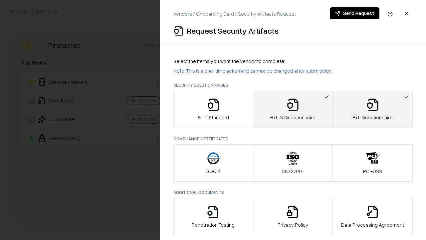  What do you see at coordinates (213, 109) in the screenshot?
I see `button: Shift Standard` at bounding box center [213, 109].